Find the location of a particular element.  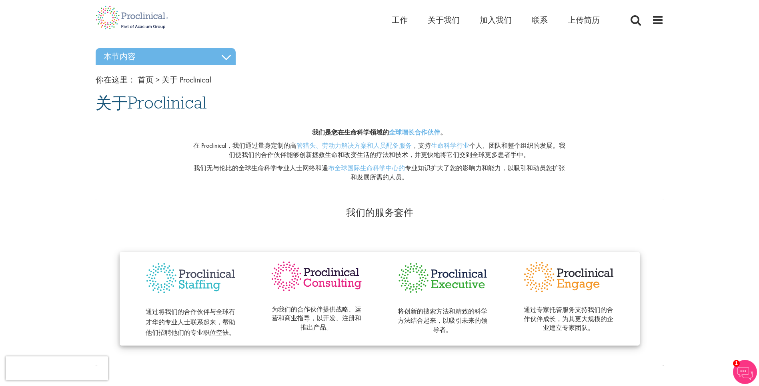

a: 联系 is located at coordinates (540, 20).